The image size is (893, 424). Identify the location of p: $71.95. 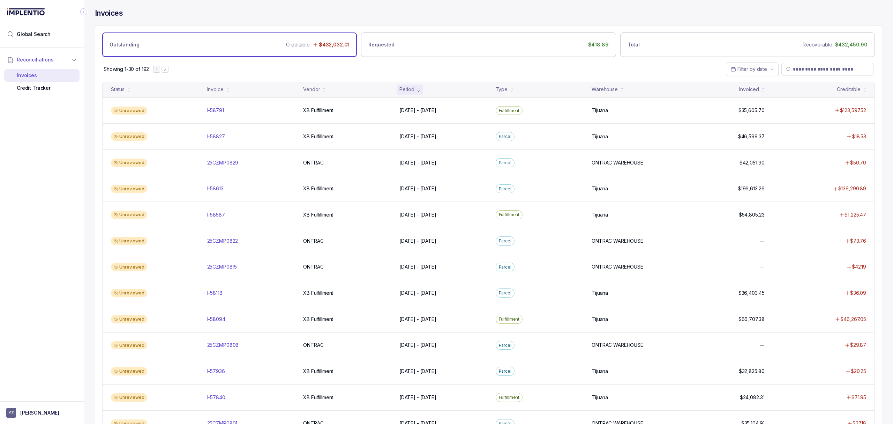
(859, 397).